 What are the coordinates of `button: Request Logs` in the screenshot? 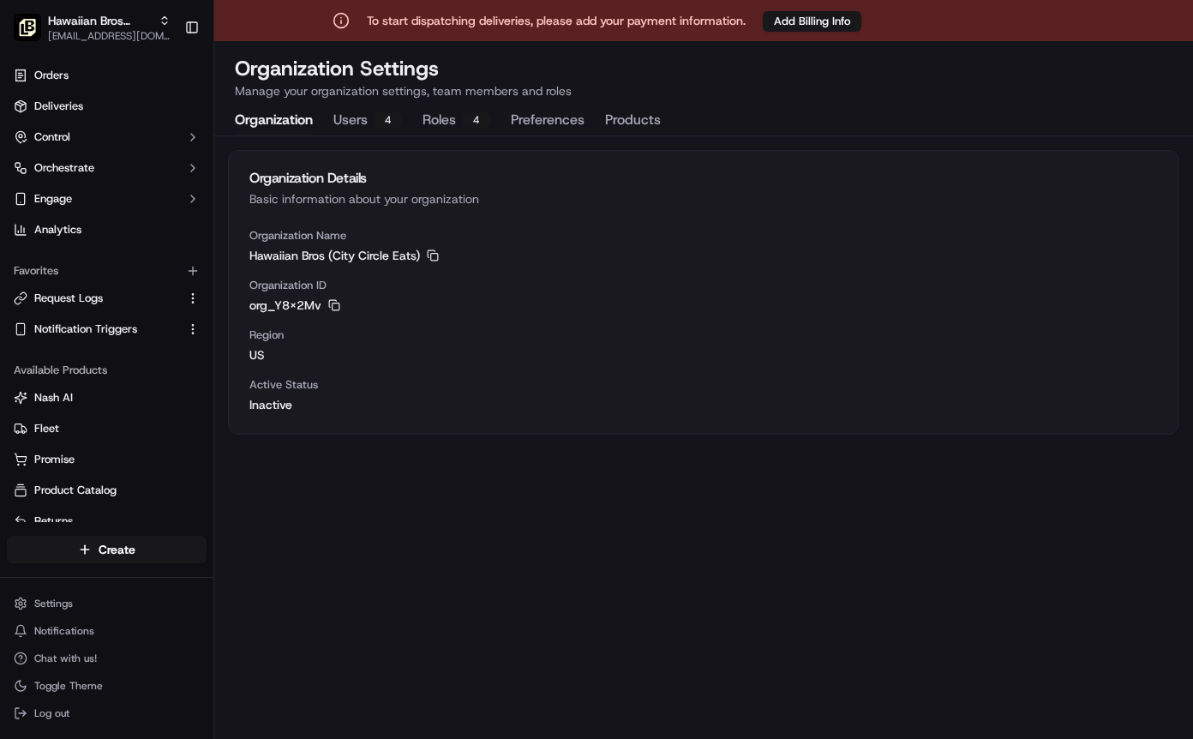 It's located at (106, 298).